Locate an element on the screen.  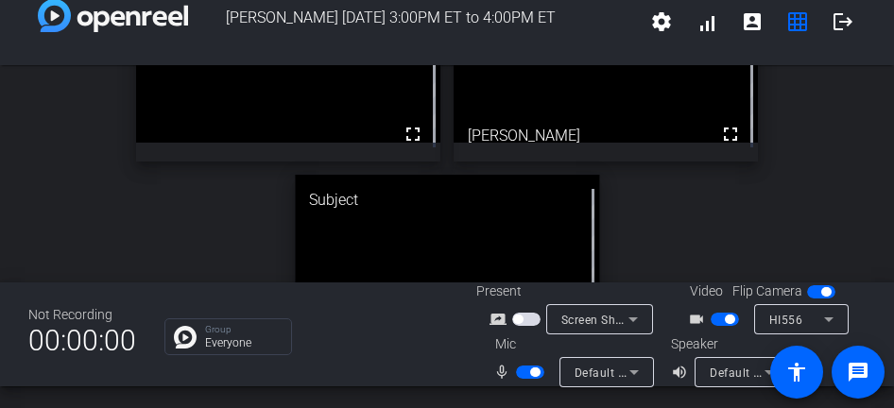
mat-icon: settings is located at coordinates (662, 22).